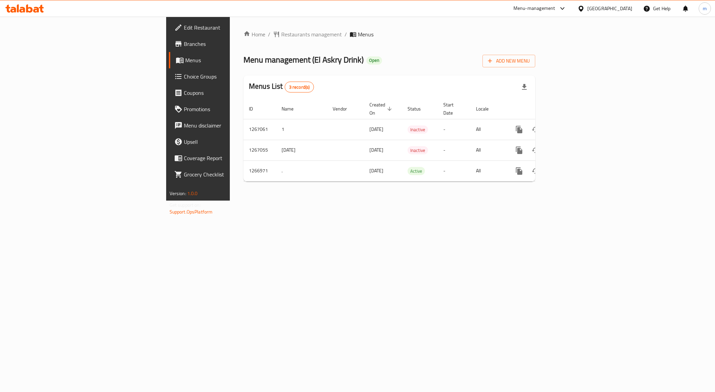 The height and width of the screenshot is (392, 715). I want to click on span: Vendor, so click(344, 109).